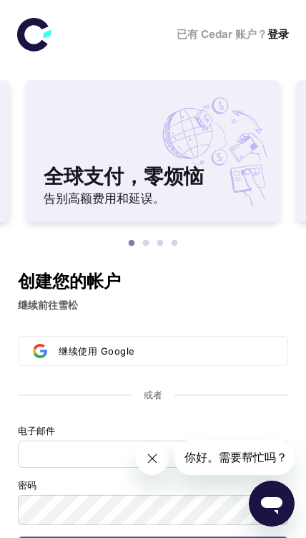 The image size is (306, 538). I want to click on button: 使用 Google 登录继续使用 Google, so click(153, 351).